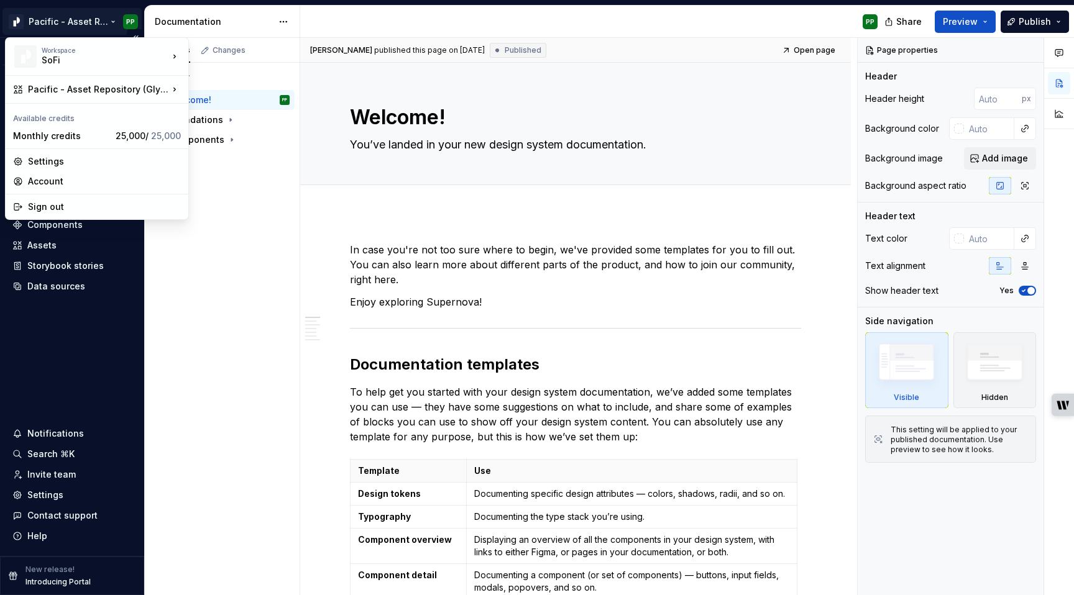  What do you see at coordinates (94, 60) in the screenshot?
I see `div: SoFi` at bounding box center [94, 60].